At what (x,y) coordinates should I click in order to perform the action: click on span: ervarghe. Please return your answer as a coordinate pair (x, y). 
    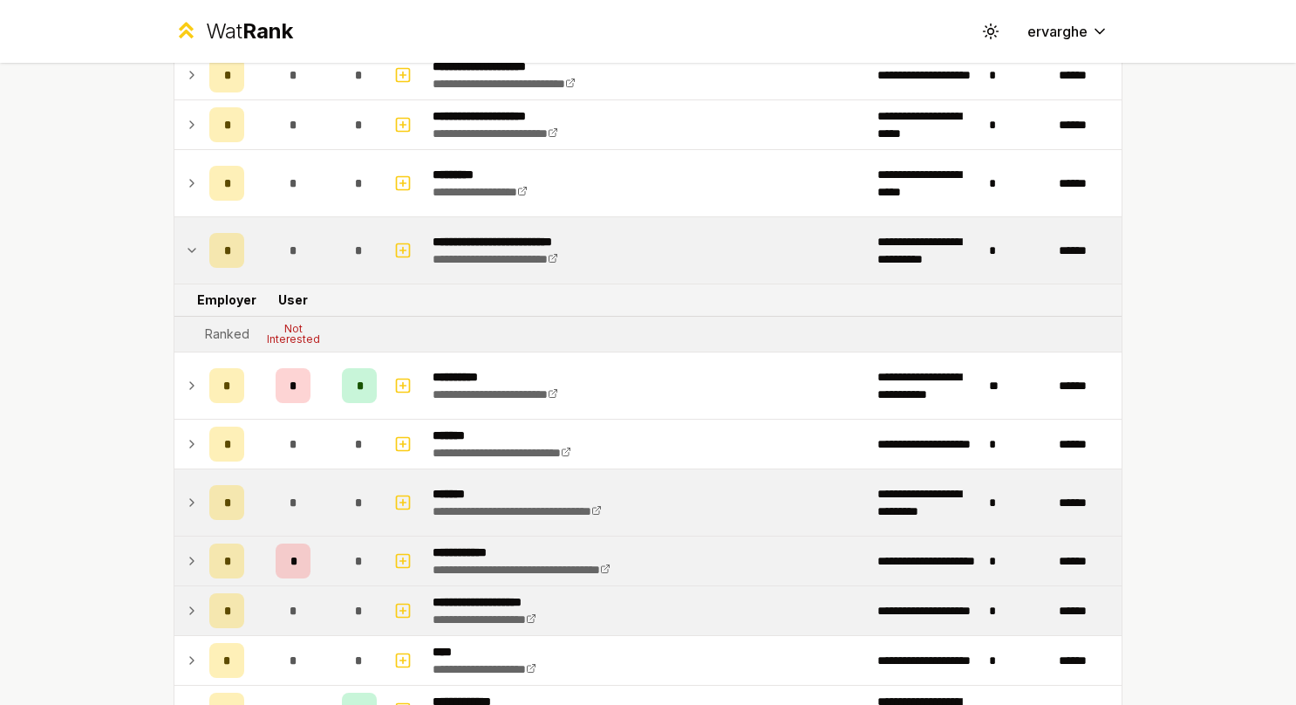
    Looking at the image, I should click on (1057, 31).